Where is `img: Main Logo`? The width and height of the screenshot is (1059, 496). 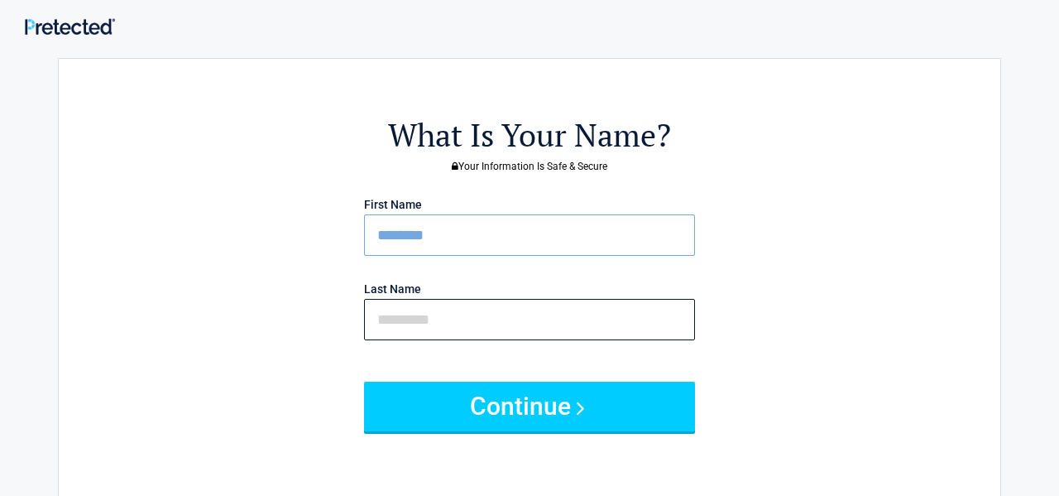 img: Main Logo is located at coordinates (70, 26).